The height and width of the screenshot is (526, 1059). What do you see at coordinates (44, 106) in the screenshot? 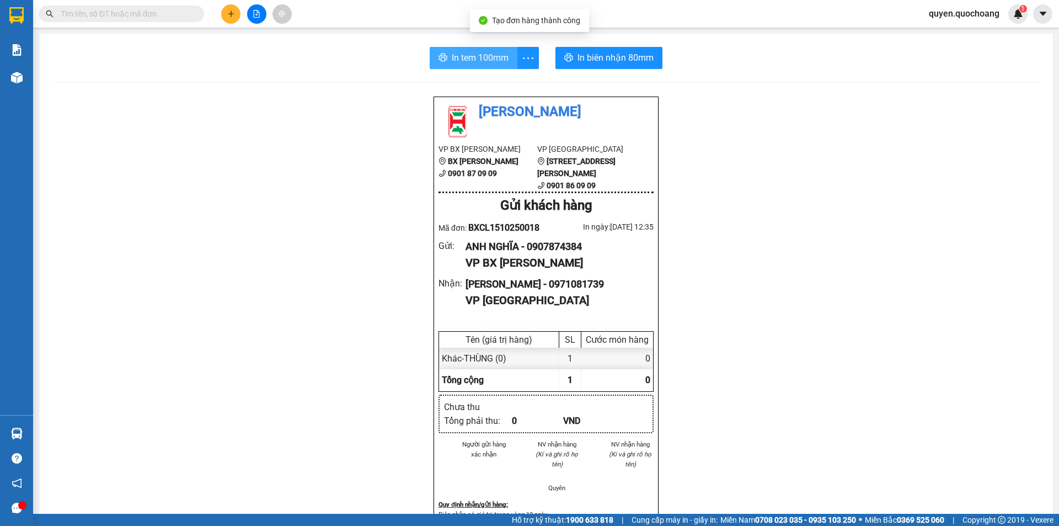
I see `span: ỦY TÍN DỤNG BÀ TỨ` at bounding box center [44, 106].